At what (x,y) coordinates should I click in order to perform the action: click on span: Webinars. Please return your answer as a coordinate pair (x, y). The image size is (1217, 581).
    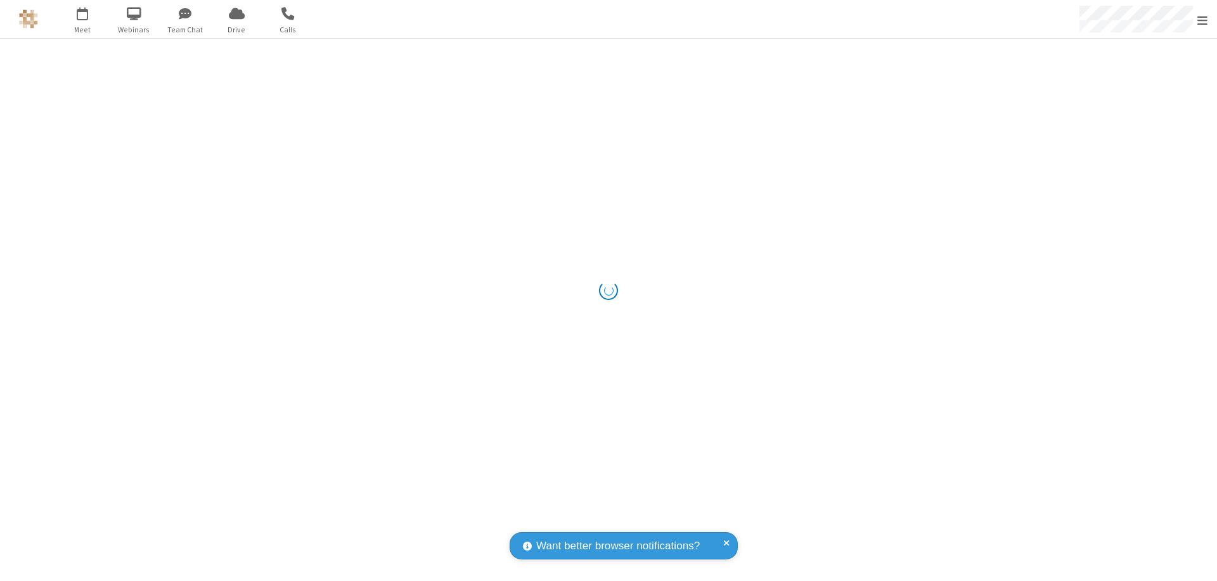
    Looking at the image, I should click on (134, 30).